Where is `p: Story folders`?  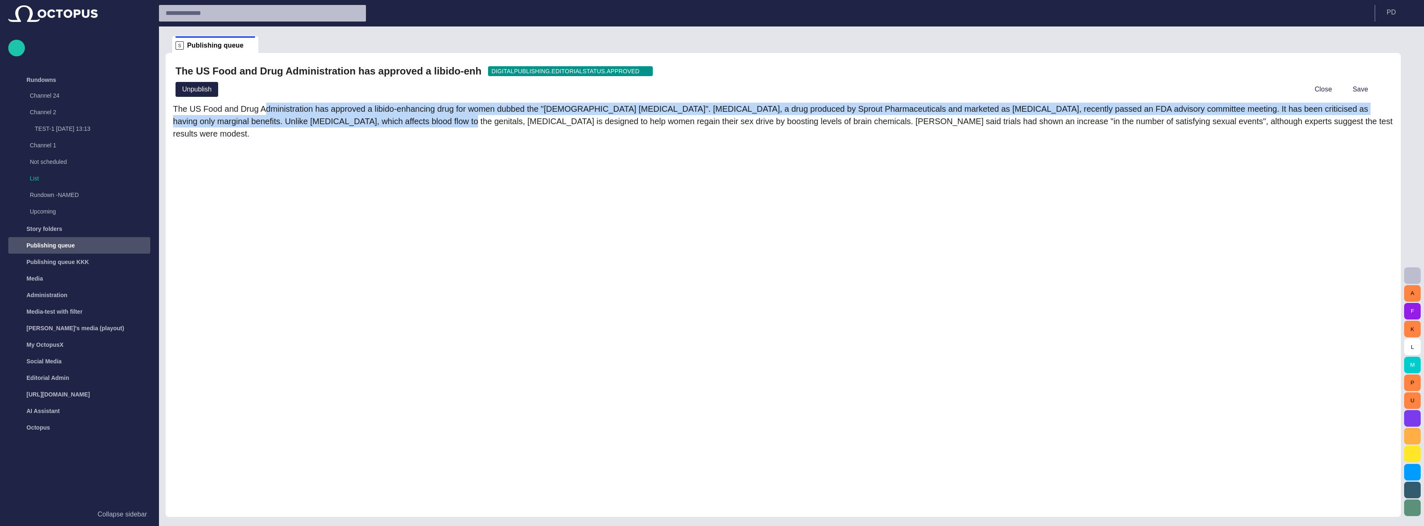 p: Story folders is located at coordinates (44, 229).